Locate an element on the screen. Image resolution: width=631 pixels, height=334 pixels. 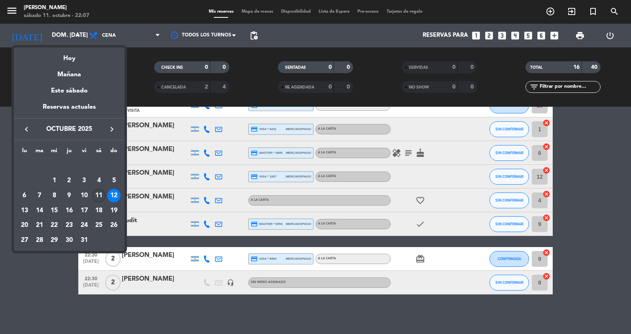
div: 26 is located at coordinates (114, 226).